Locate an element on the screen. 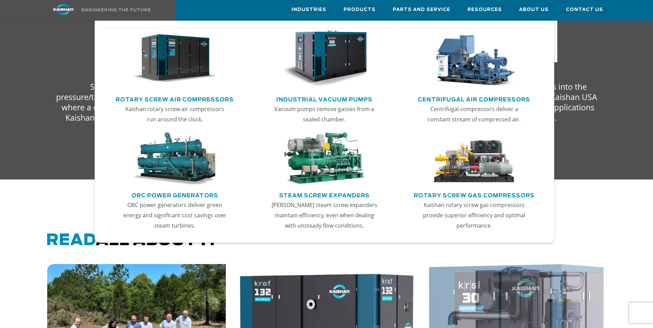 Image resolution: width=653 pixels, height=328 pixels. span: Industries is located at coordinates (309, 10).